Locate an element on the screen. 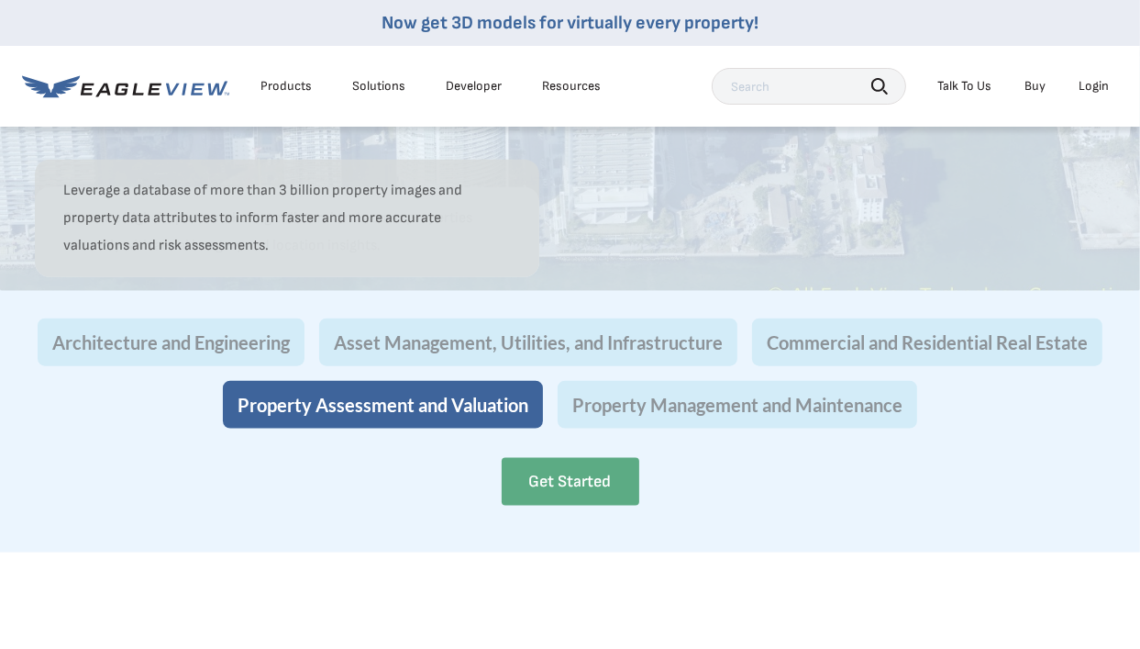  a: Developer is located at coordinates (473, 86).